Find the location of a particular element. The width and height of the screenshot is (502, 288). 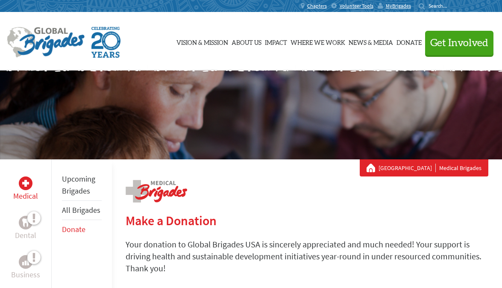

a: Vision & Mission is located at coordinates (202, 41).